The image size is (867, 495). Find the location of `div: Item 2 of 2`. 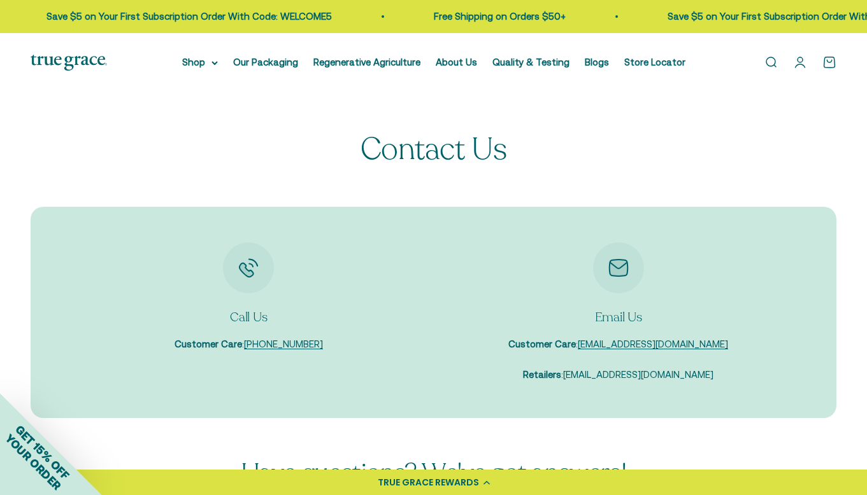

div: Item 2 of 2 is located at coordinates (618, 313).